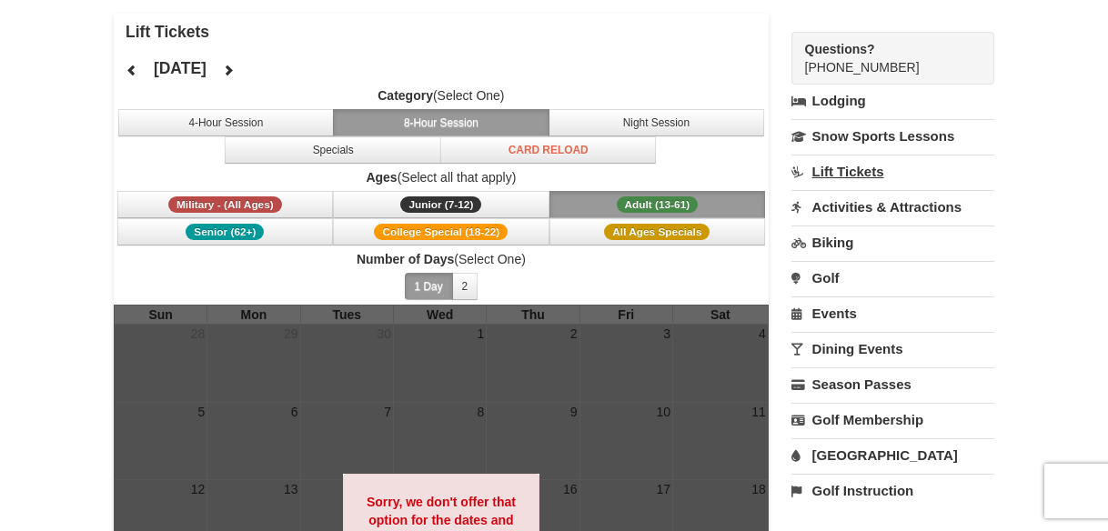  What do you see at coordinates (892, 384) in the screenshot?
I see `a: Season Passes` at bounding box center [892, 384].